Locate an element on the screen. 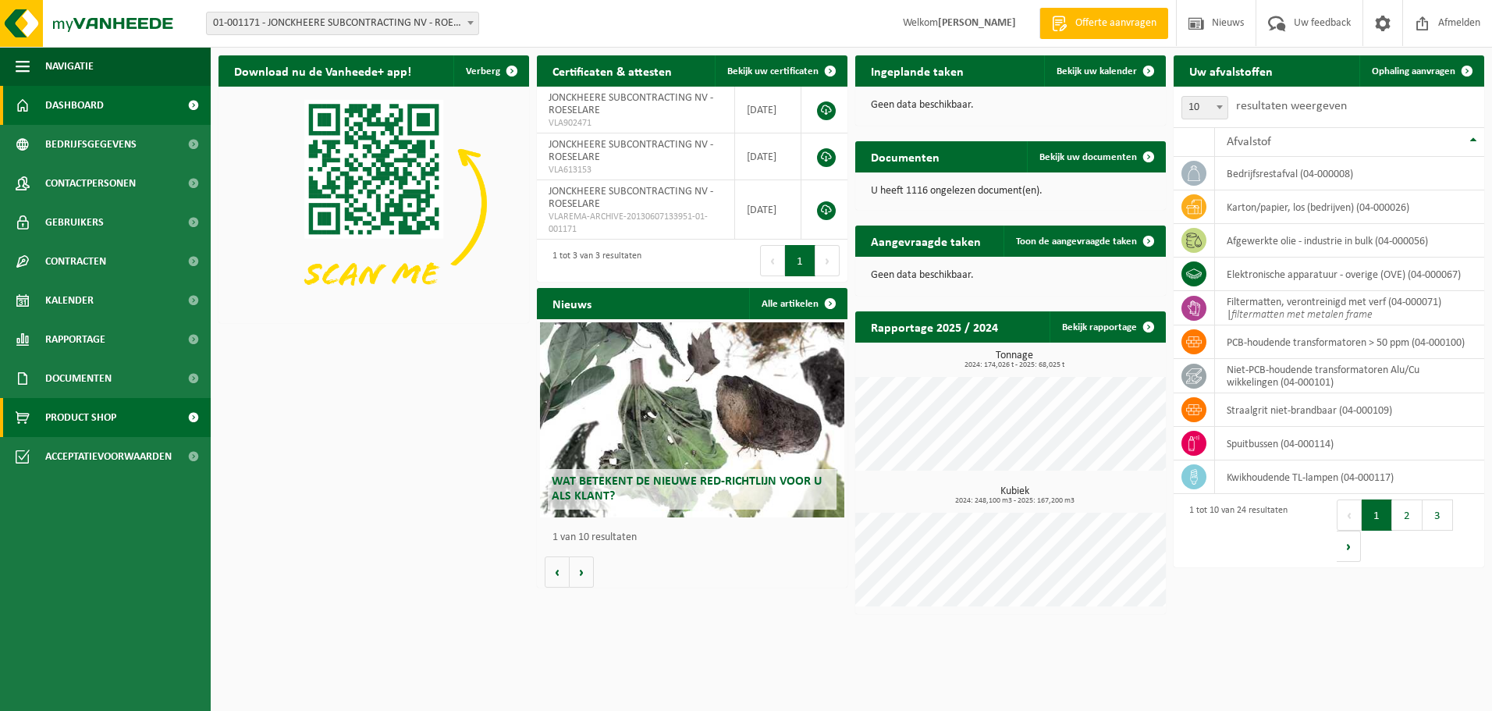 The height and width of the screenshot is (711, 1492). a: Alle artikelen is located at coordinates (797, 303).